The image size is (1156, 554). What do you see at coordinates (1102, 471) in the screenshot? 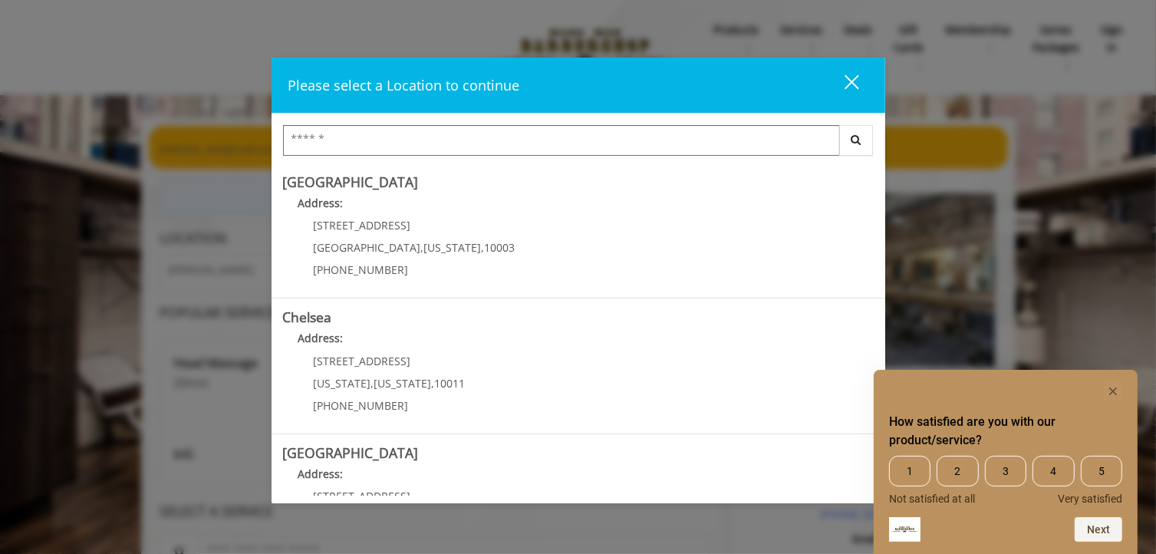
I see `span: 5` at bounding box center [1102, 471].